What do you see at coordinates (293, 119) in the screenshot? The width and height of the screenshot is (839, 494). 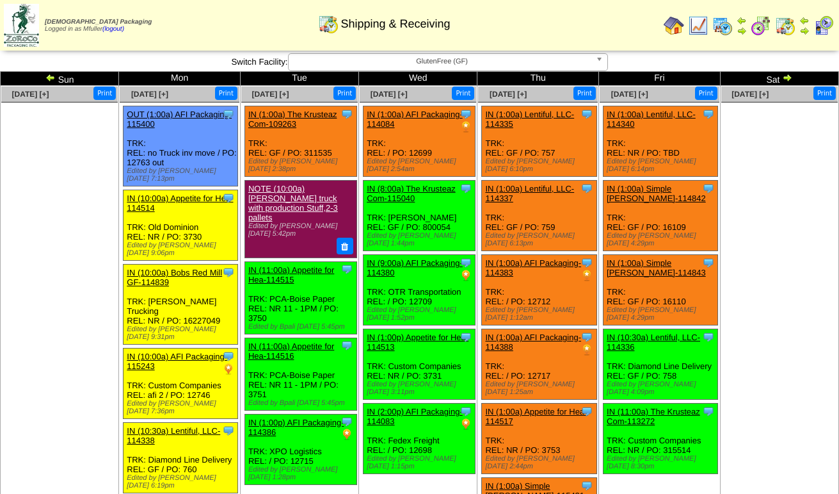 I see `a: IN (1:00a) The Krusteaz Com-109263` at bounding box center [293, 119].